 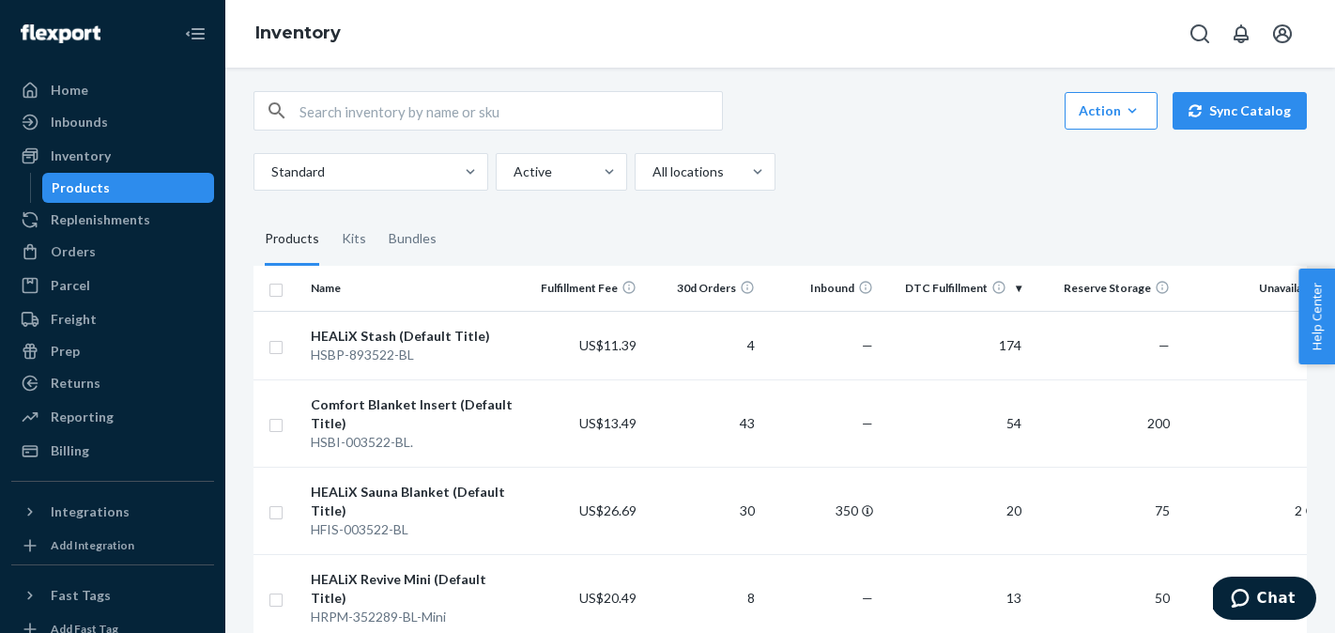 I want to click on input: Active, so click(x=513, y=172).